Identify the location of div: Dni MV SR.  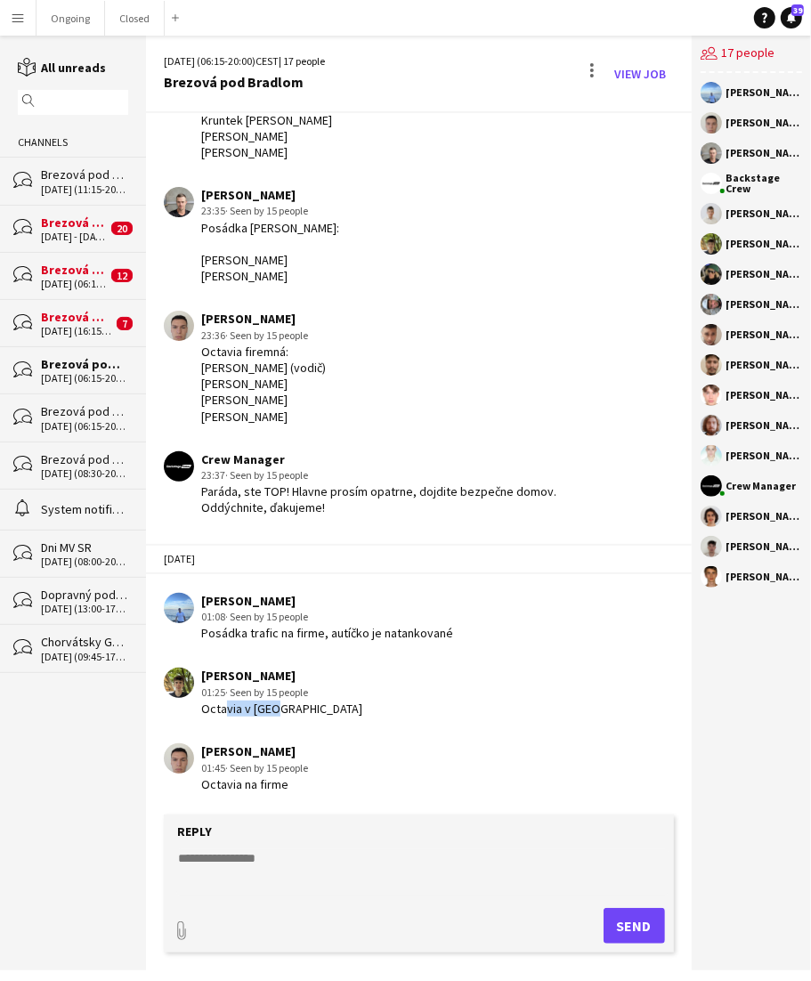
(85, 547).